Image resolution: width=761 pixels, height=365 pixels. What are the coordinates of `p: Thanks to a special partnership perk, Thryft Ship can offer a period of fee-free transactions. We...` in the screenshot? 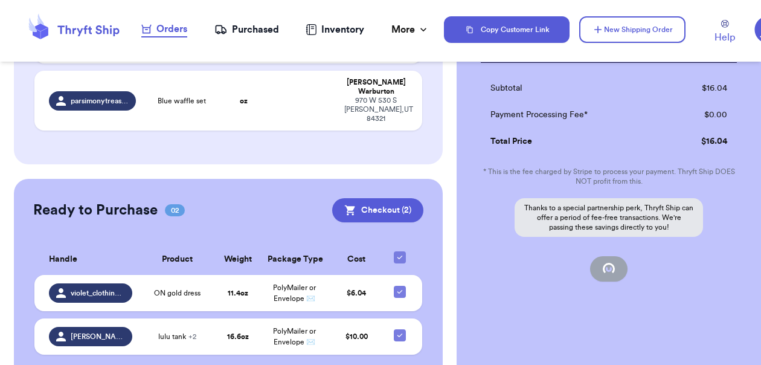 It's located at (609, 218).